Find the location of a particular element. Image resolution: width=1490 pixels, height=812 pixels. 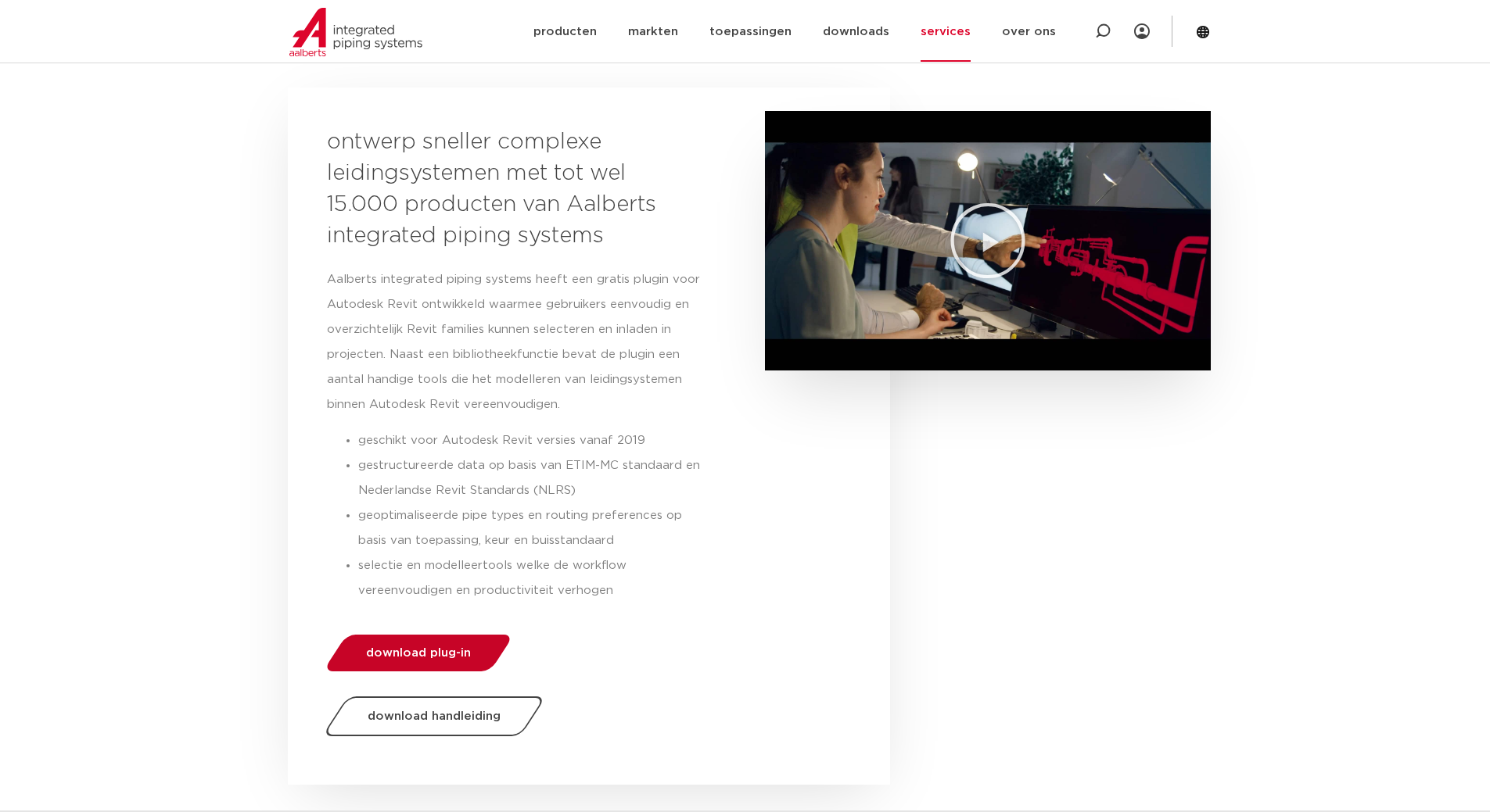

span: download handleiding is located at coordinates (434, 716).